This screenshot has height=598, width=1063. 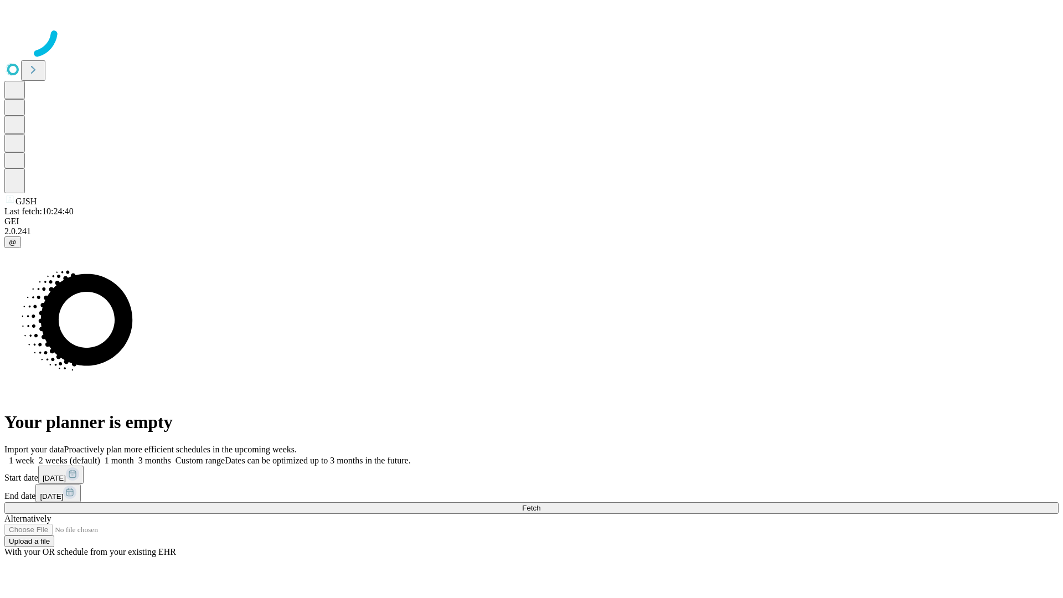 What do you see at coordinates (181, 449) in the screenshot?
I see `span: Proactively plan more efficient schedules in the upcoming weeks.` at bounding box center [181, 449].